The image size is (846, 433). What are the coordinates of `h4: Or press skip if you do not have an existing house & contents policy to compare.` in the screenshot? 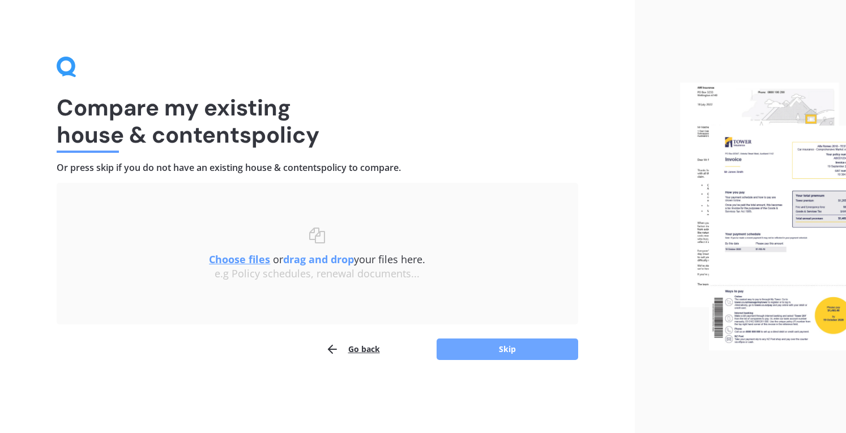 It's located at (317, 168).